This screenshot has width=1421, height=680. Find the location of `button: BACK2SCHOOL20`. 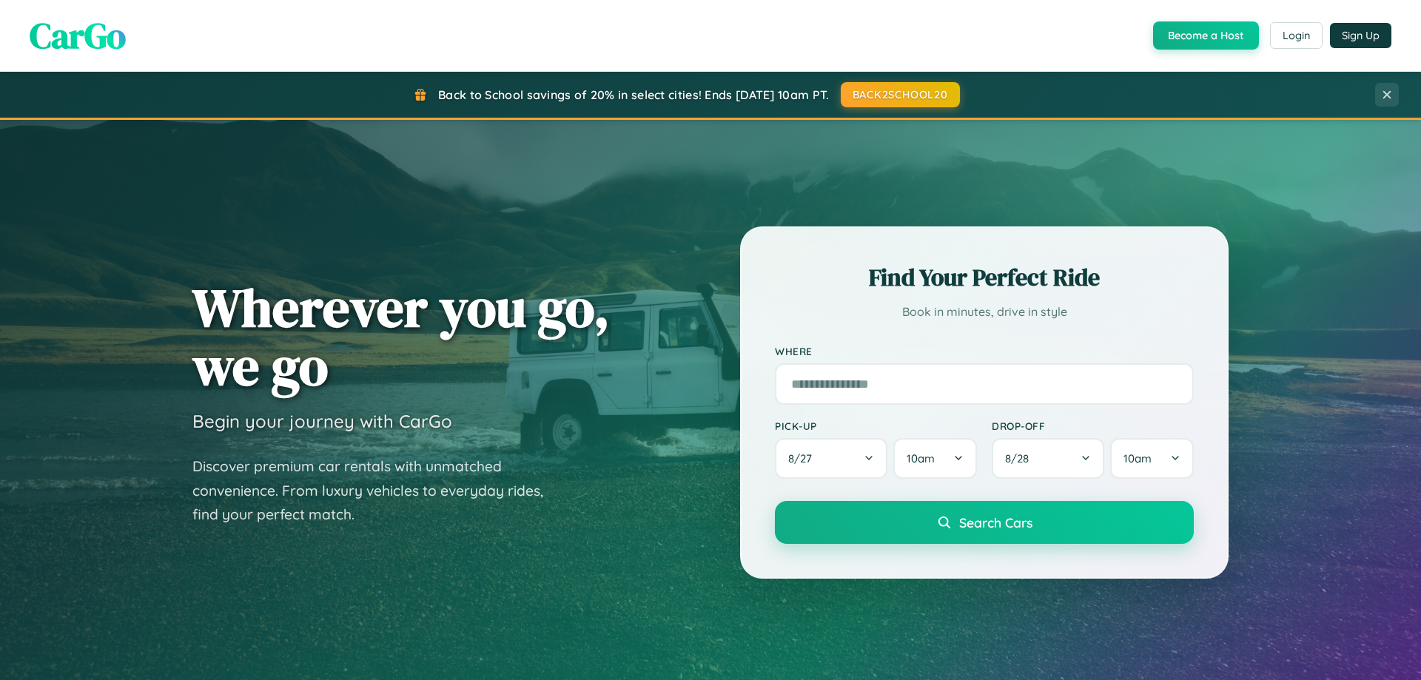

button: BACK2SCHOOL20 is located at coordinates (900, 95).